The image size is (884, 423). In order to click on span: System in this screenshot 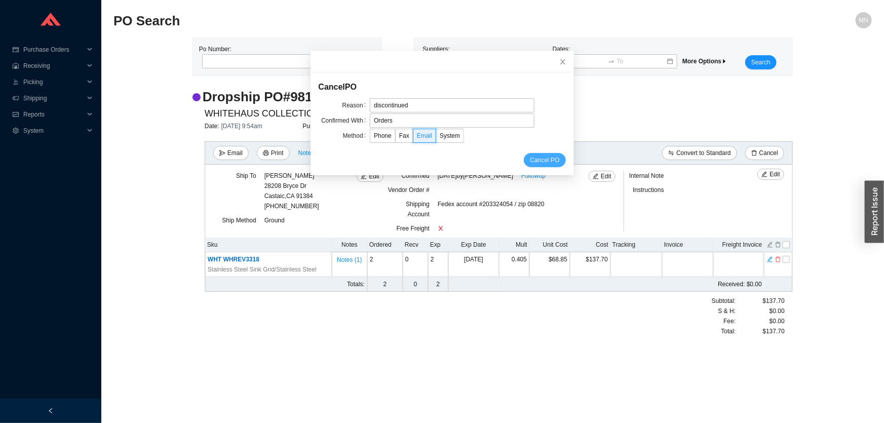, I will do `click(450, 136)`.